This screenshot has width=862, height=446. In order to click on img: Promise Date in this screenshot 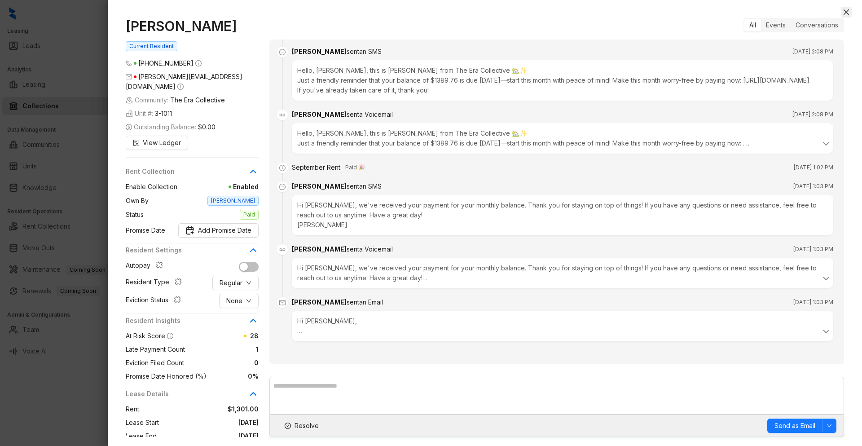, I will do `click(190, 230)`.